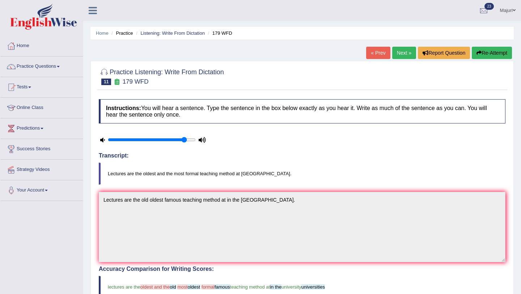 This screenshot has width=521, height=294. I want to click on span: lectures are the, so click(124, 287).